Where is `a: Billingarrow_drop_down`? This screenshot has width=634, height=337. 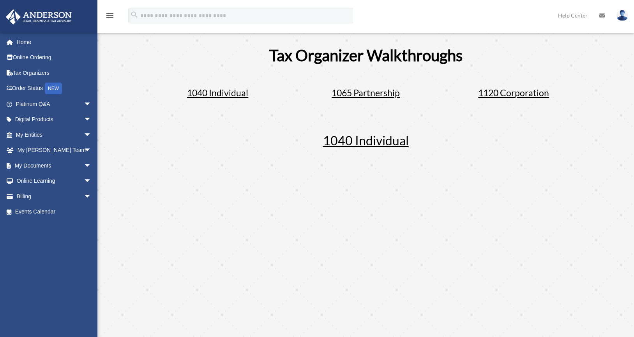
a: Billingarrow_drop_down is located at coordinates (54, 197).